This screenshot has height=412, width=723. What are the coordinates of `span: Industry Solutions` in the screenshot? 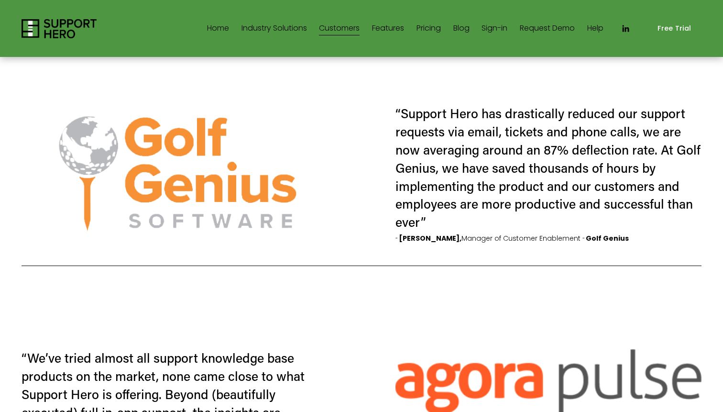 It's located at (274, 28).